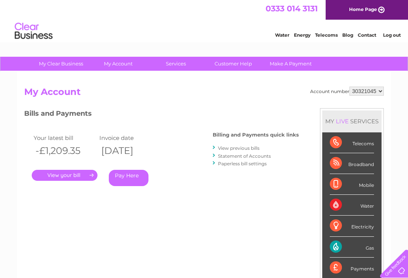  Describe the element at coordinates (242, 163) in the screenshot. I see `a: Paperless bill settings` at that location.